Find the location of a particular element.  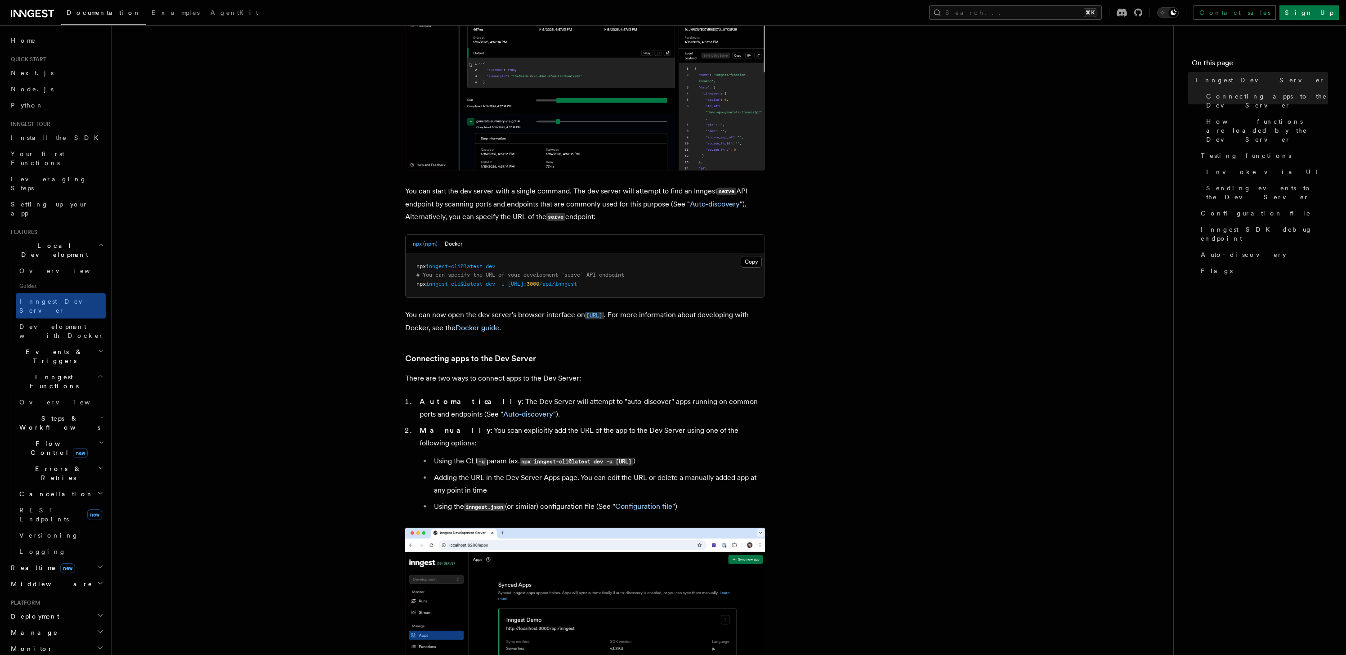

li: : The Dev Server will attempt to "auto-discover" apps running on common ports and endpoints (See ... is located at coordinates (591, 408).